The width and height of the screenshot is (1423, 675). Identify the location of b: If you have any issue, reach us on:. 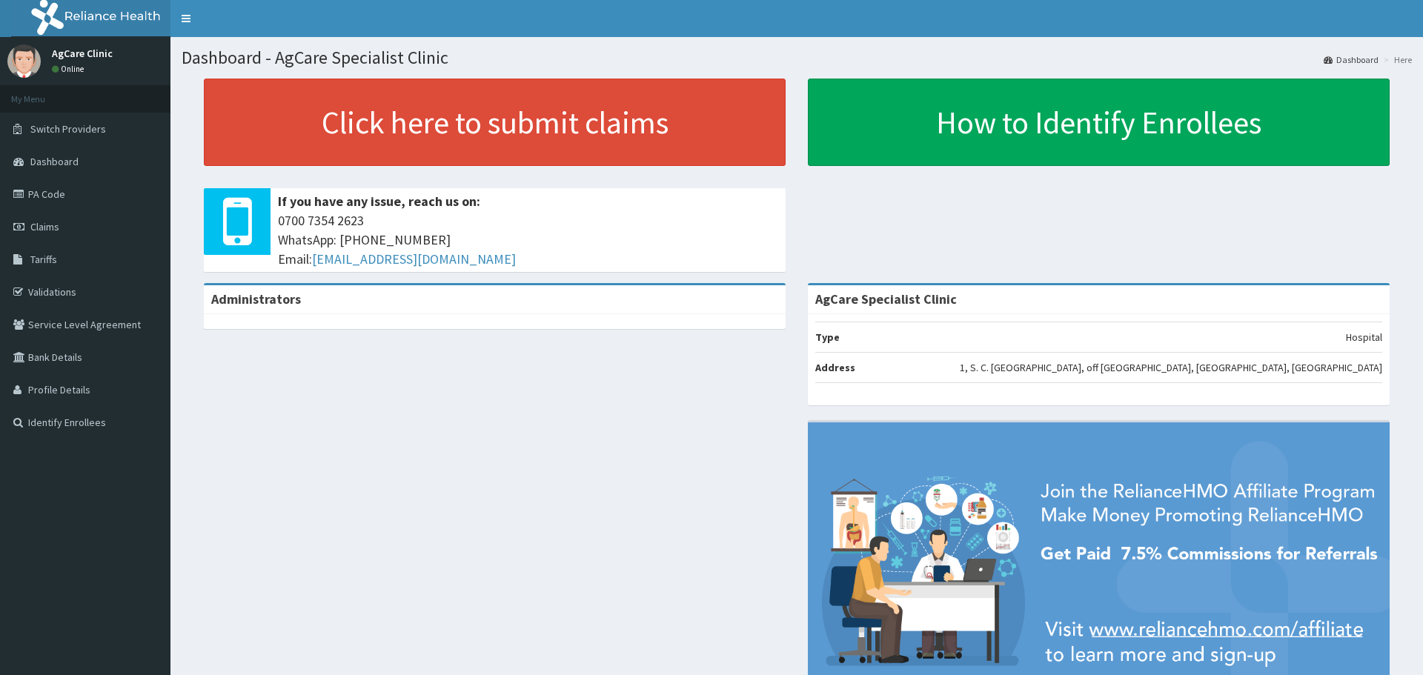
(379, 201).